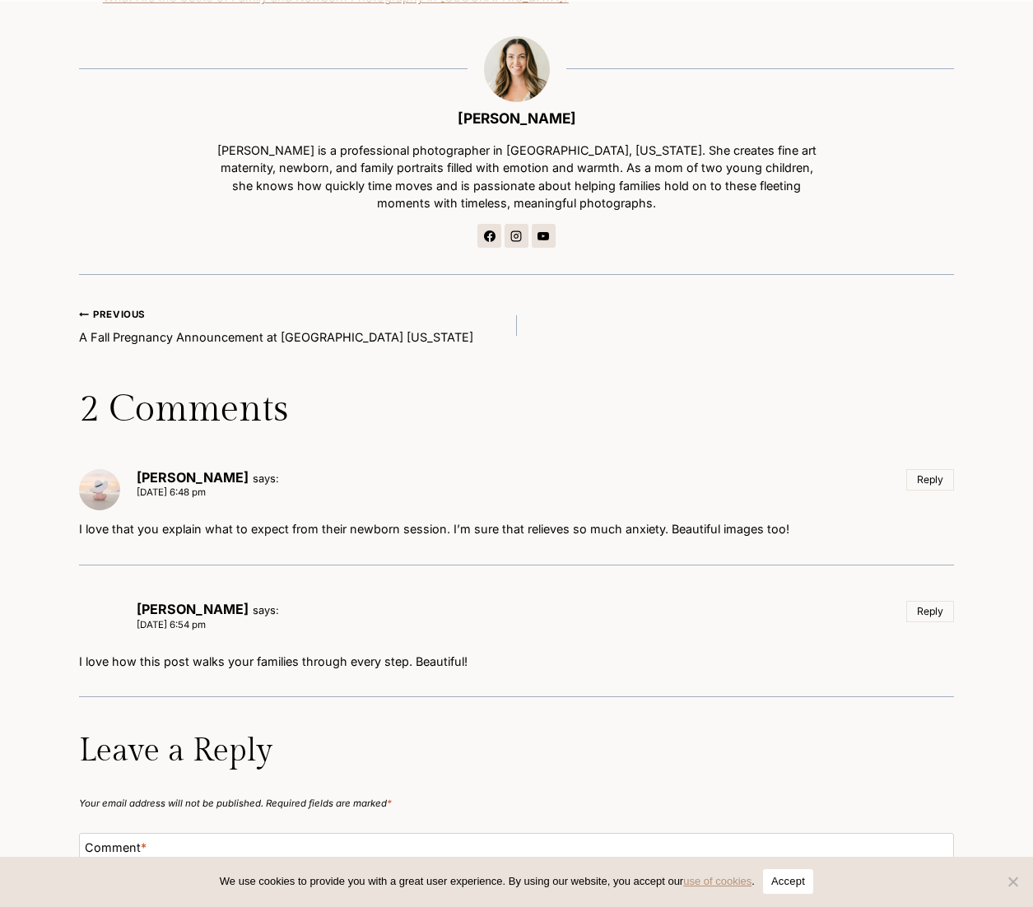 This screenshot has width=1033, height=907. What do you see at coordinates (112, 314) in the screenshot?
I see `small: Previous` at bounding box center [112, 314].